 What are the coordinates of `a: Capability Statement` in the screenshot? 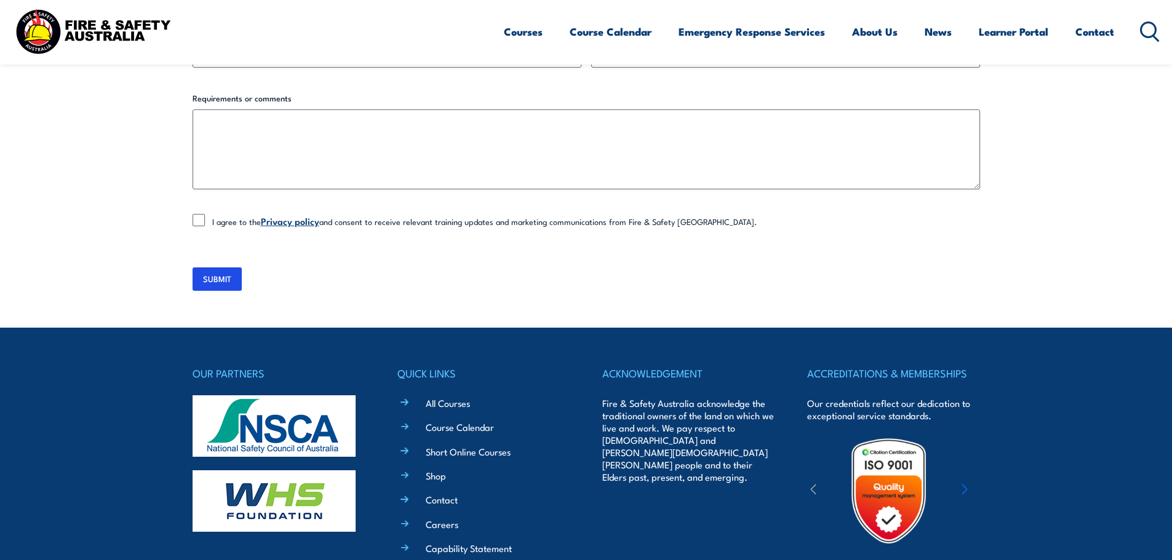 It's located at (469, 548).